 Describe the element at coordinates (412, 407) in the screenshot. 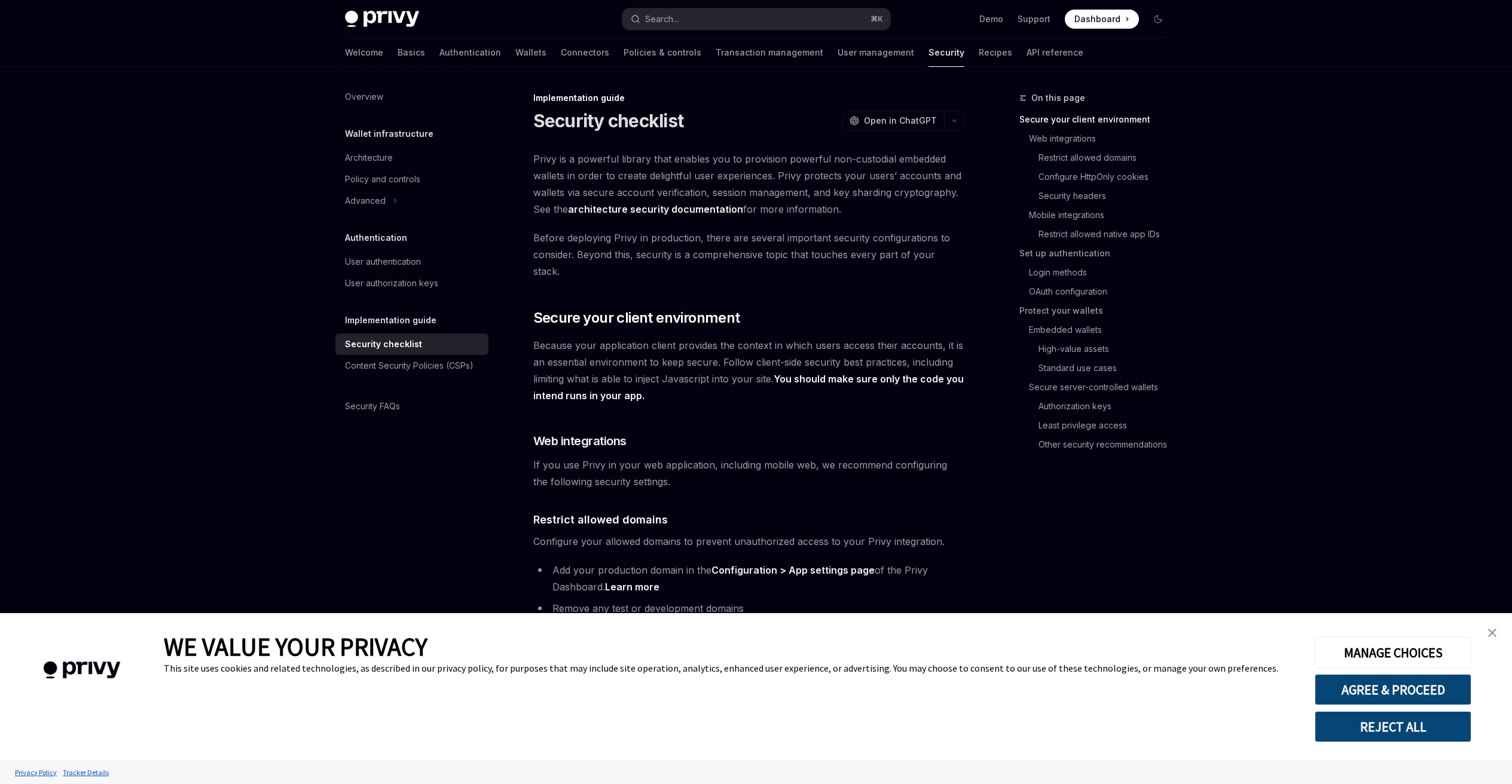

I see `a: Security FAQs` at that location.